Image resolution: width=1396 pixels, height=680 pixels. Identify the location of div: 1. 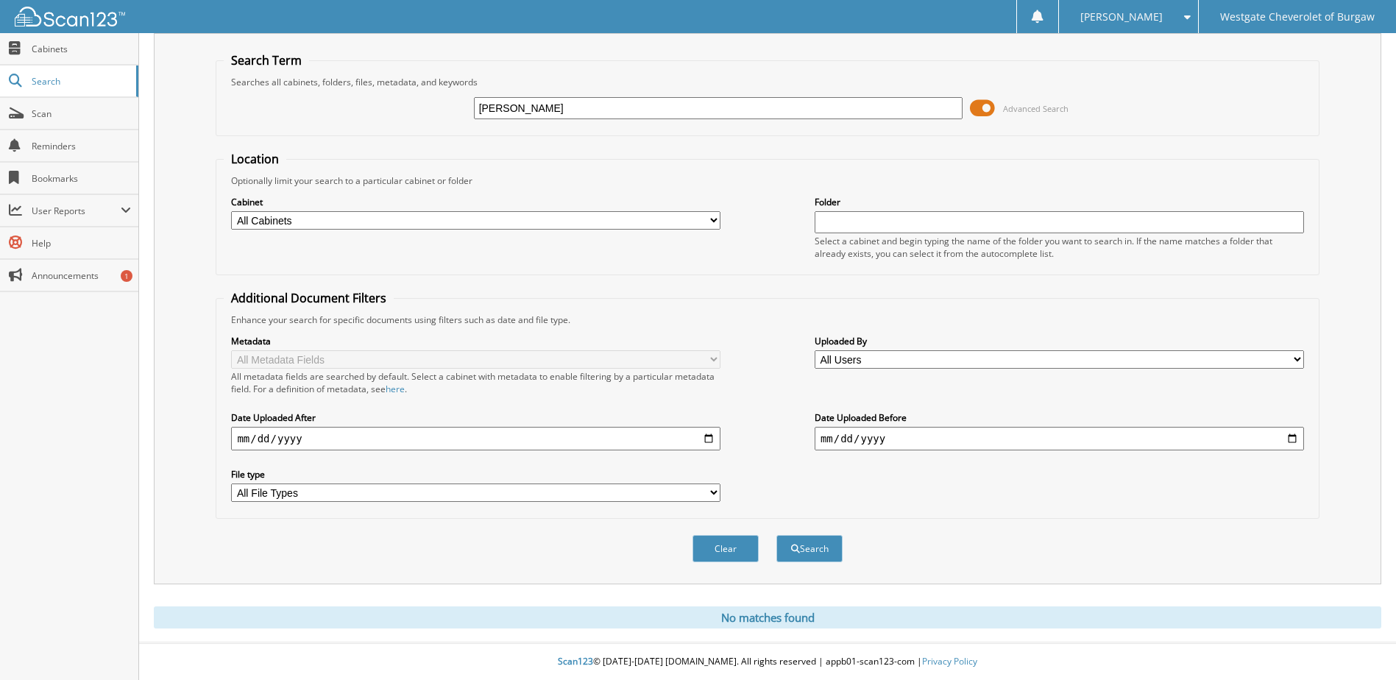
(127, 276).